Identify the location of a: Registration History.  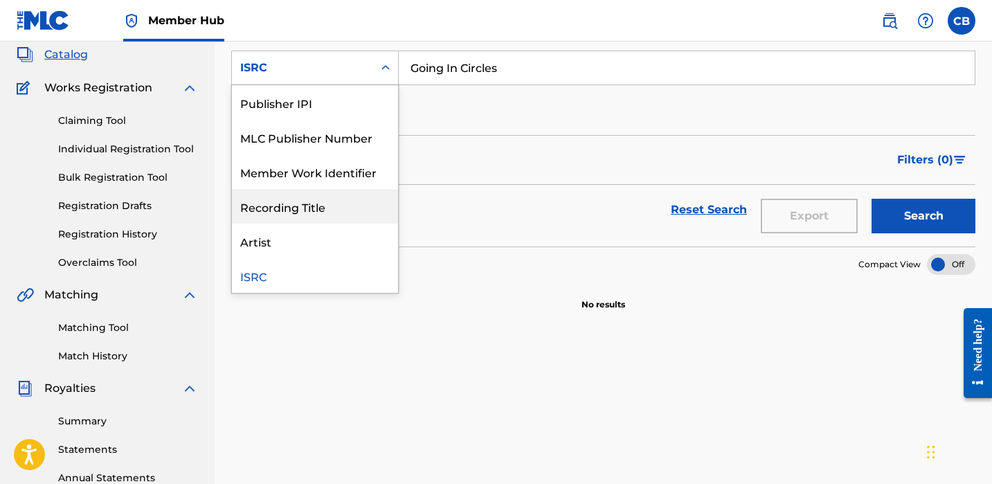
(128, 234).